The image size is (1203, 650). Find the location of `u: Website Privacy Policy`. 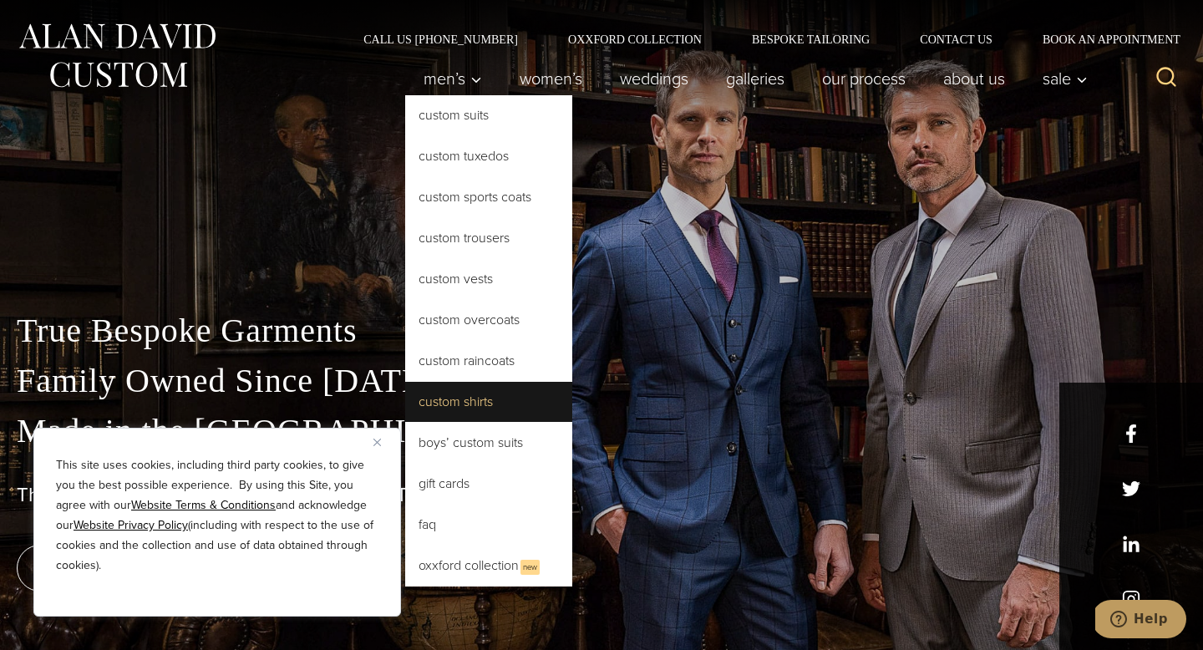

u: Website Privacy Policy is located at coordinates (130, 524).